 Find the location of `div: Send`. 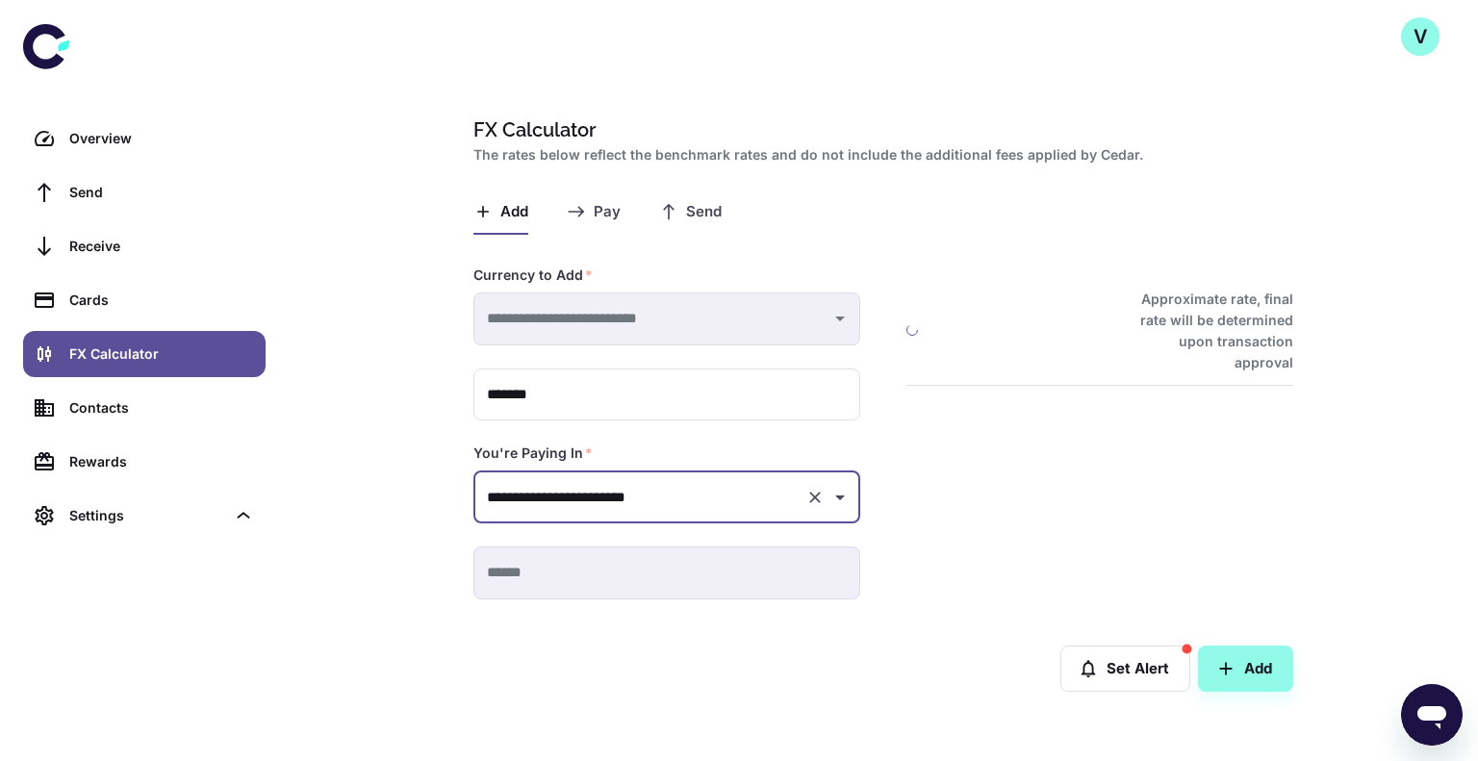

div: Send is located at coordinates (162, 192).